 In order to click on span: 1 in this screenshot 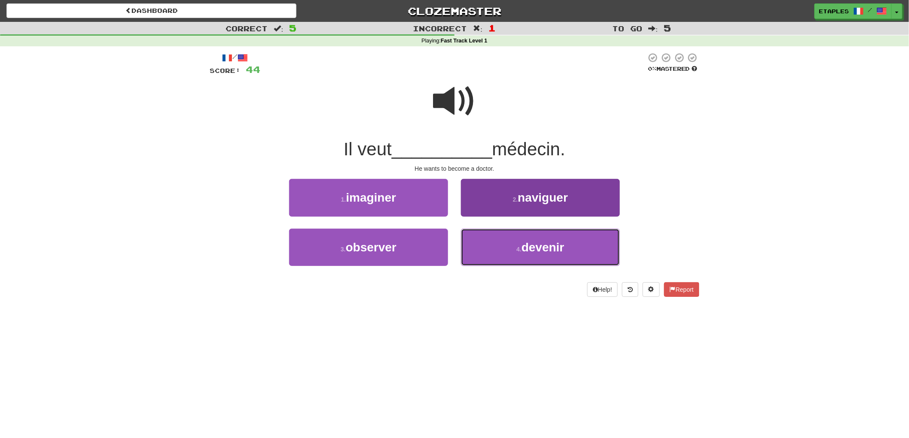, I will do `click(492, 28)`.